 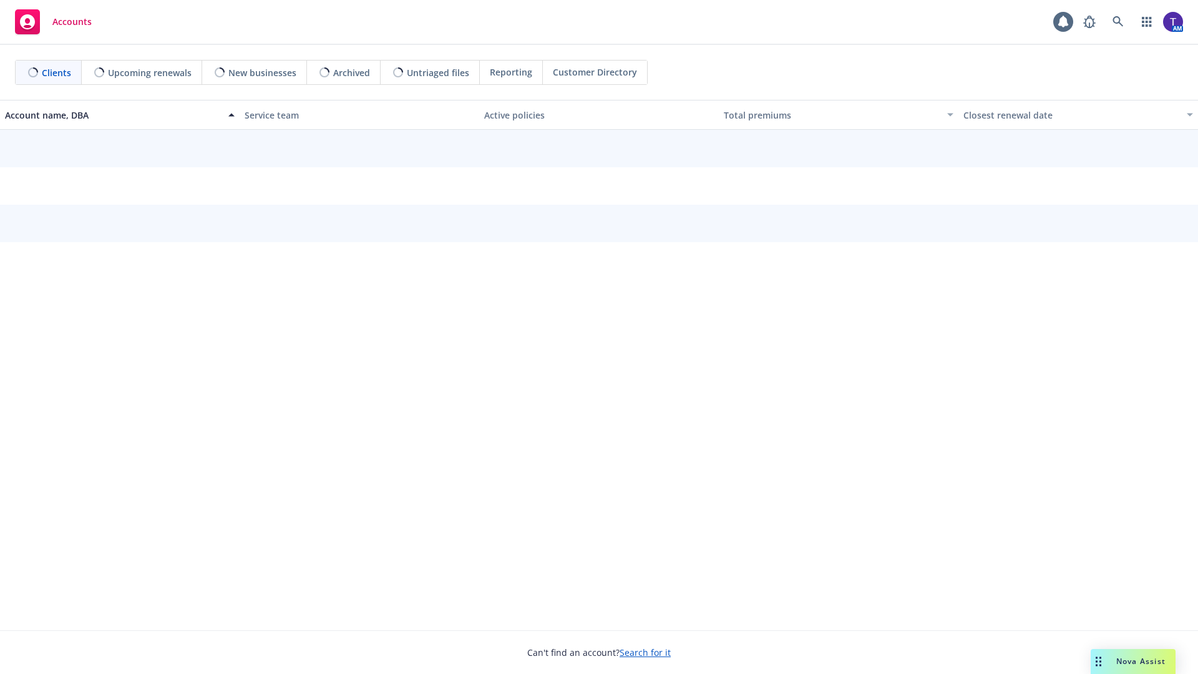 I want to click on a: Report a Bug, so click(x=1089, y=22).